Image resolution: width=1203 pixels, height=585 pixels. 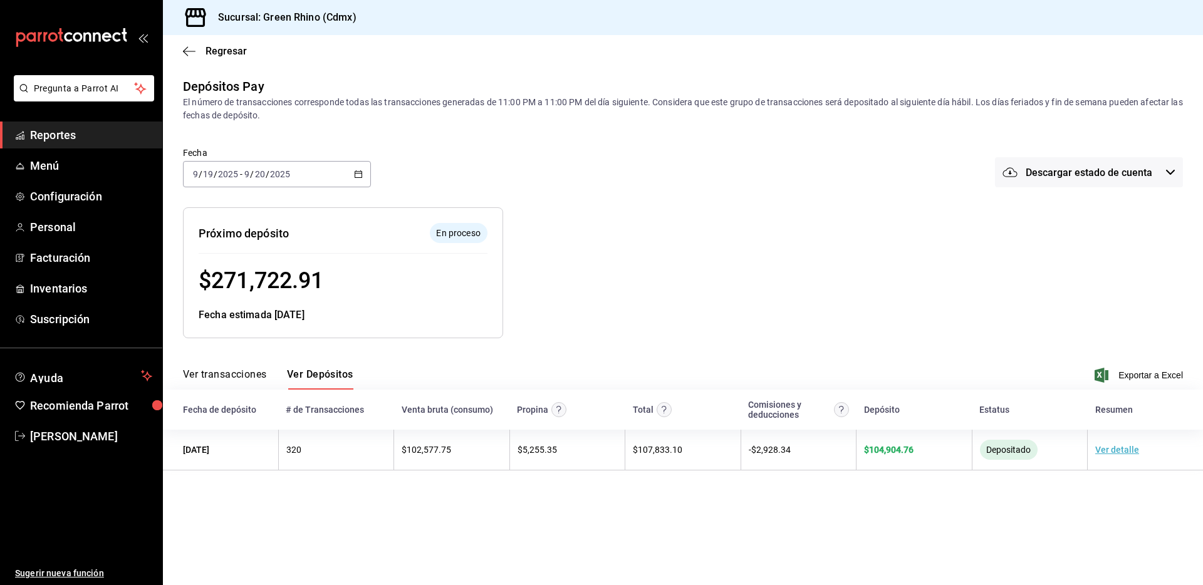 I want to click on a: Ver detalle, so click(x=1118, y=450).